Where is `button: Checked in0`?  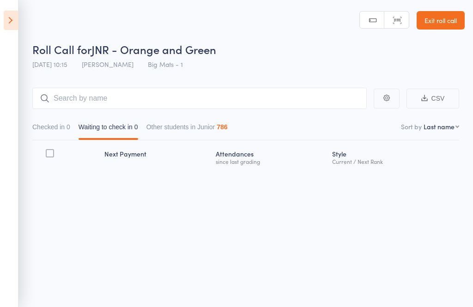
button: Checked in0 is located at coordinates (51, 129).